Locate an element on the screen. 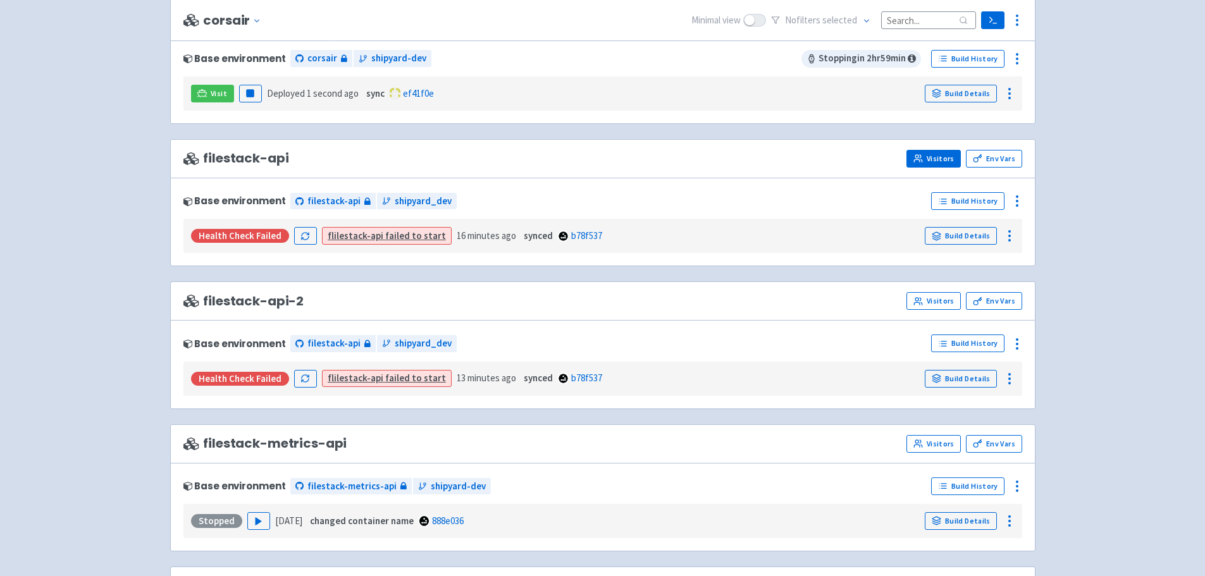 Image resolution: width=1205 pixels, height=576 pixels. span: No filter s is located at coordinates (821, 20).